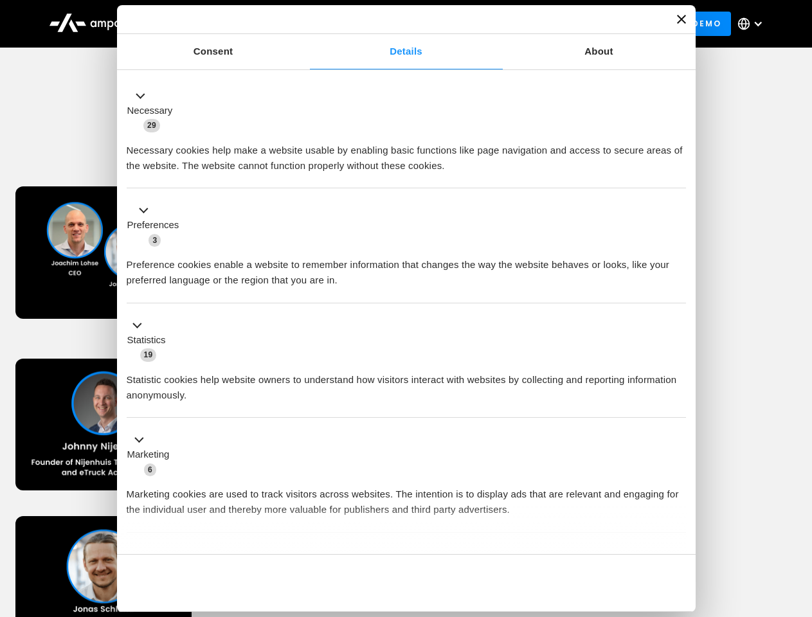  Describe the element at coordinates (406, 153) in the screenshot. I see `div: Necessary cookies help make a website usable by enabling basic functions like page navigation and...` at that location.